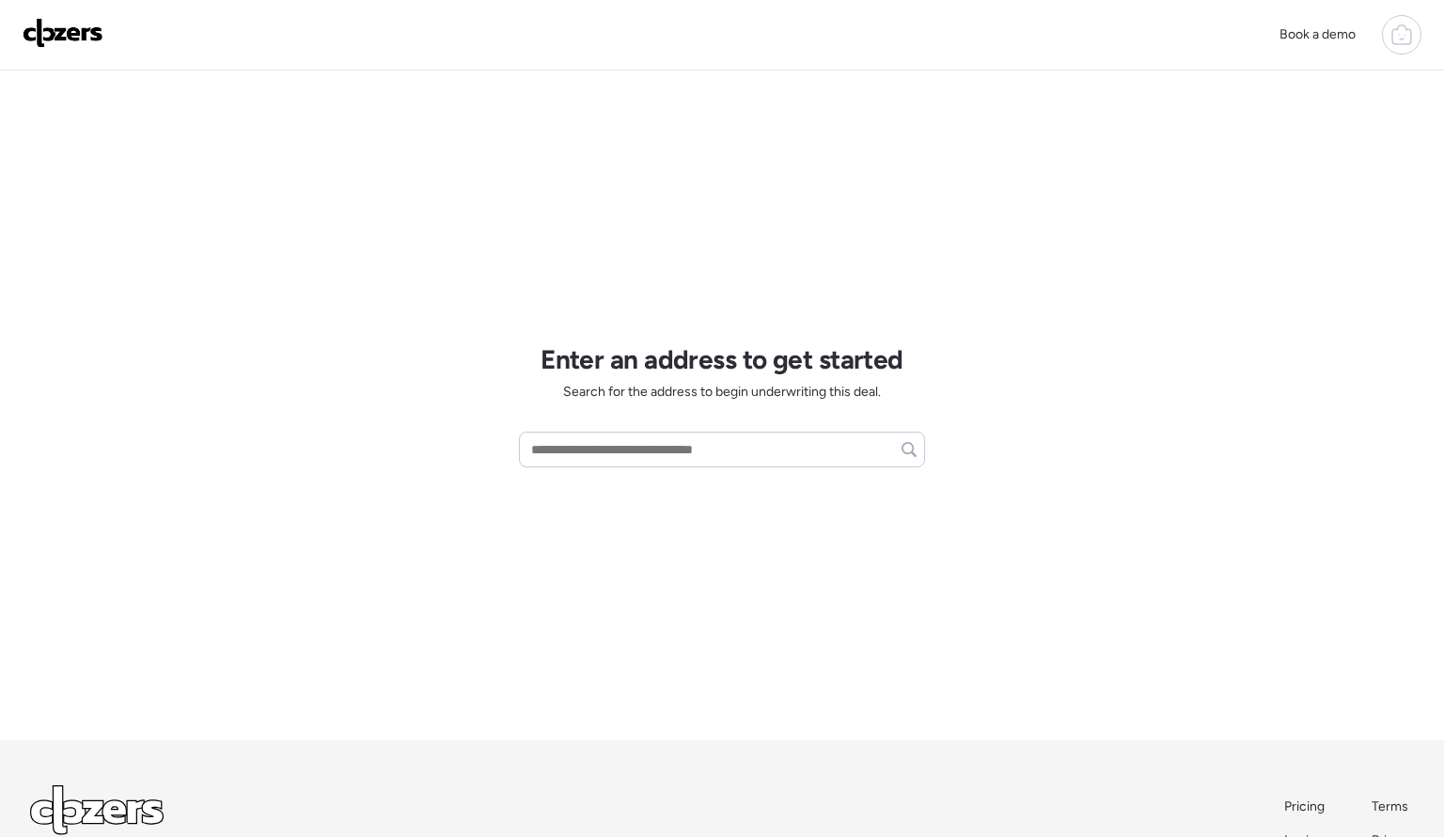 Image resolution: width=1444 pixels, height=837 pixels. What do you see at coordinates (1304, 806) in the screenshot?
I see `span: Pricing` at bounding box center [1304, 806].